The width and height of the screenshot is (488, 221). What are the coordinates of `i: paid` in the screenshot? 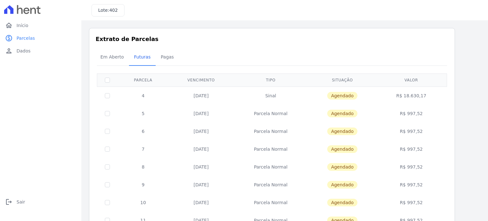 It's located at (9, 38).